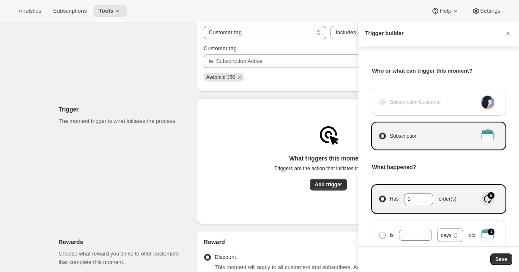  What do you see at coordinates (502, 260) in the screenshot?
I see `button: Save` at bounding box center [502, 260].